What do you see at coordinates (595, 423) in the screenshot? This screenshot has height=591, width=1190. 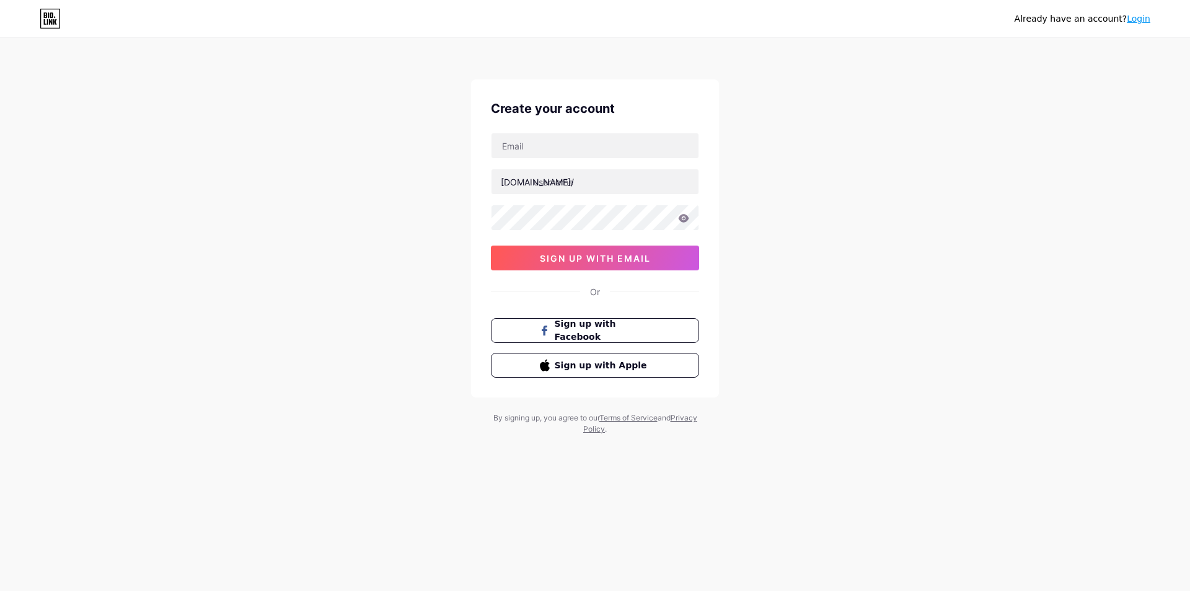 I see `div: By signing up, you agree to our and .` at bounding box center [595, 423].